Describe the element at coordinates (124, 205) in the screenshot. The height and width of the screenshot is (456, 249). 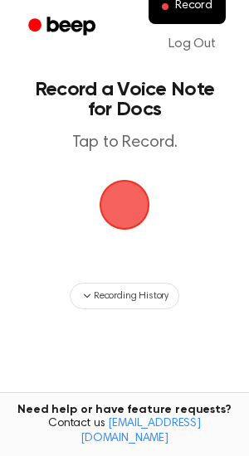
I see `button: Beep Logo` at that location.